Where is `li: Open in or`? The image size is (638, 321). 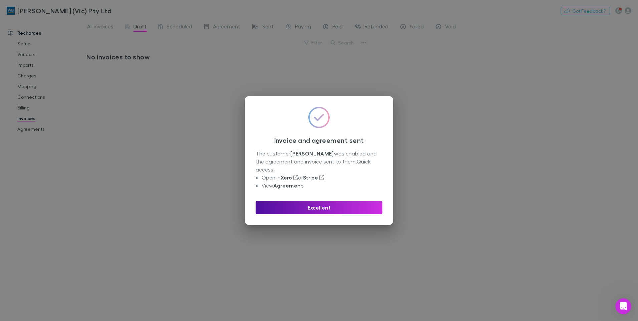 li: Open in or is located at coordinates (322, 177).